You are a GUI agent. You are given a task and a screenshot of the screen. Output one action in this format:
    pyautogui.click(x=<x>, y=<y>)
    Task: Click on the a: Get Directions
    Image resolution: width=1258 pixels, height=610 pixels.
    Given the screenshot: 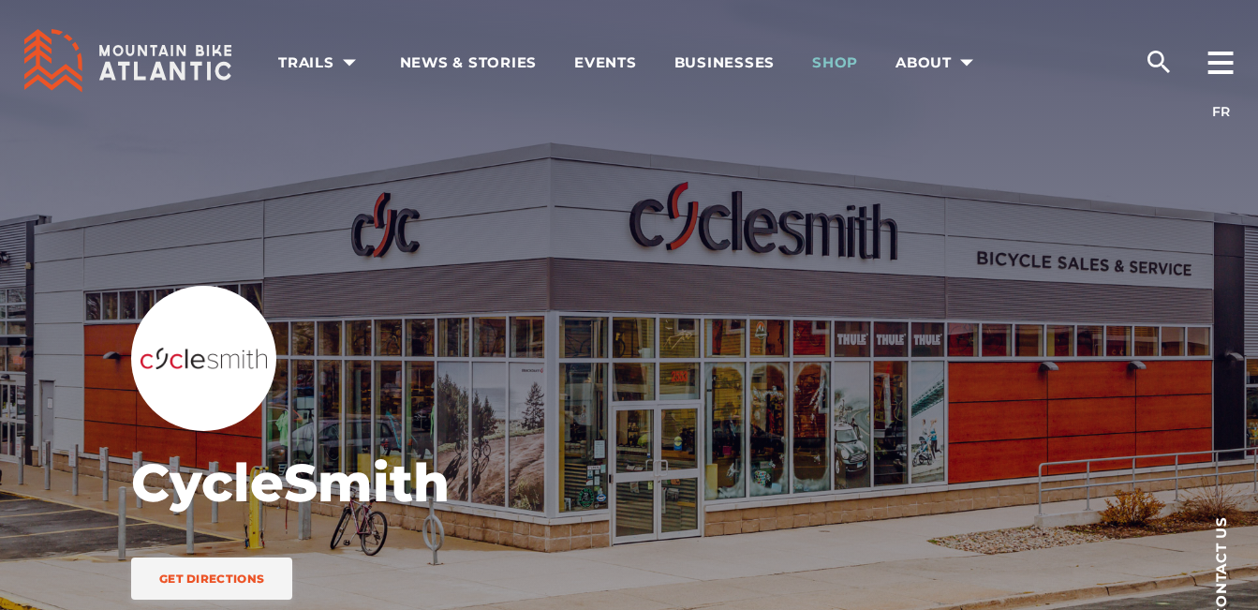 What is the action you would take?
    pyautogui.click(x=212, y=578)
    